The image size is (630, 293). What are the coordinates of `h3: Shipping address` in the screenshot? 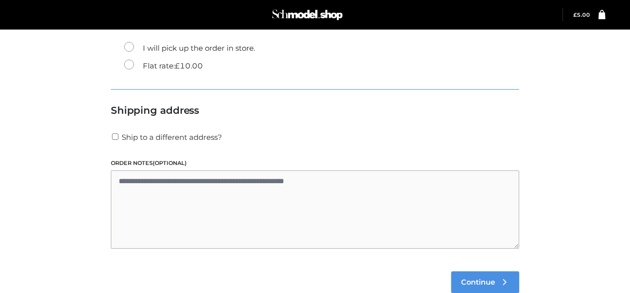 It's located at (315, 110).